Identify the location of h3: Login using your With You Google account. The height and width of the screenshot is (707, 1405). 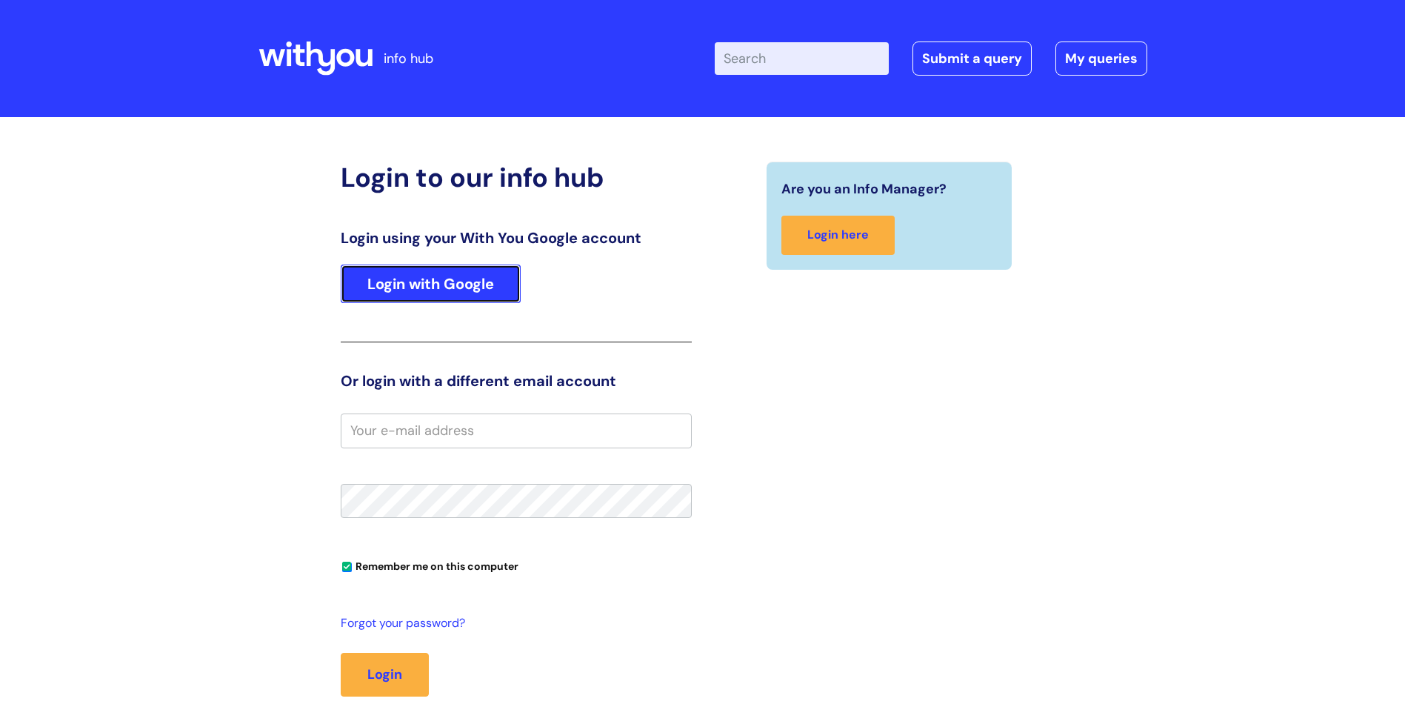
(516, 238).